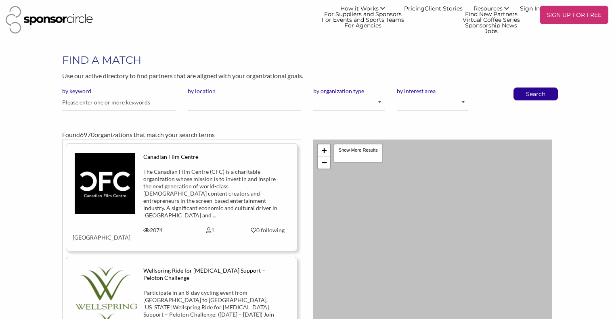 This screenshot has height=319, width=614. I want to click on a: Pricing, so click(414, 8).